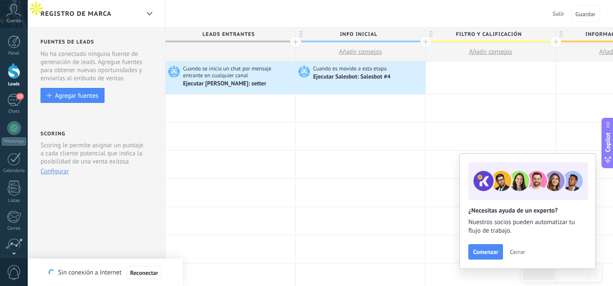  Describe the element at coordinates (14, 201) in the screenshot. I see `div: Listas` at that location.